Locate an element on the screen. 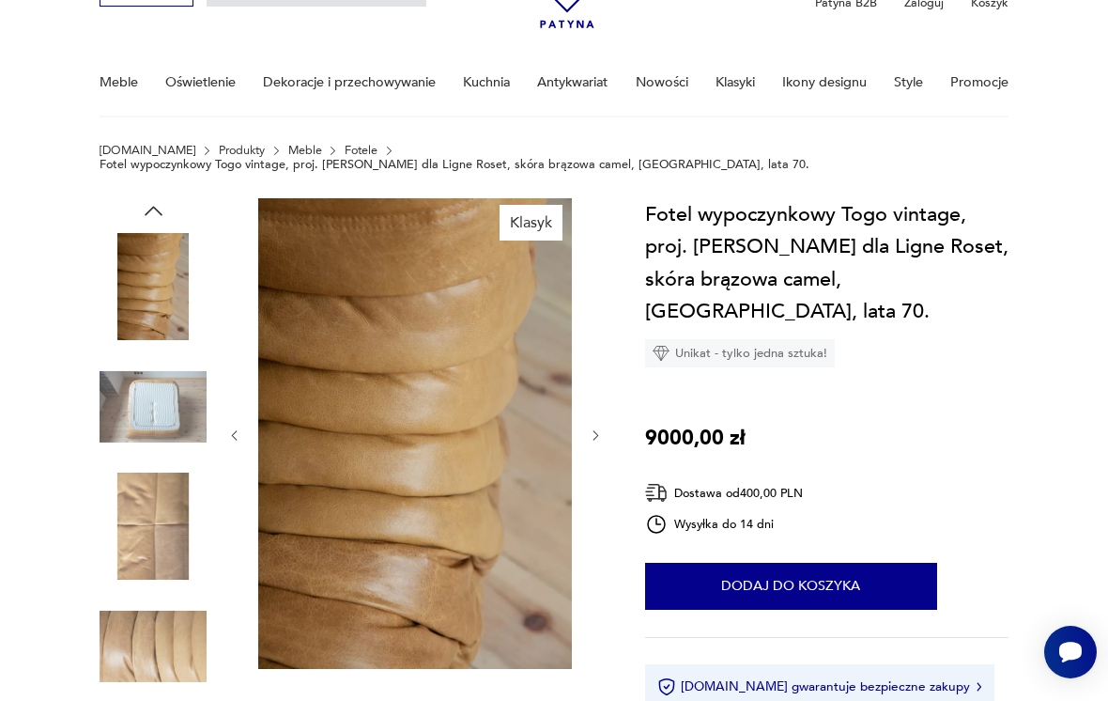 The width and height of the screenshot is (1108, 701). a: Kuchnia is located at coordinates (487, 82).